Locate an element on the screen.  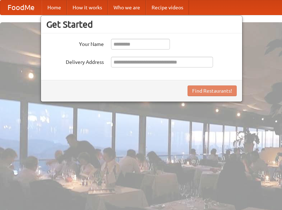
button: Find Restaurants! is located at coordinates (212, 91).